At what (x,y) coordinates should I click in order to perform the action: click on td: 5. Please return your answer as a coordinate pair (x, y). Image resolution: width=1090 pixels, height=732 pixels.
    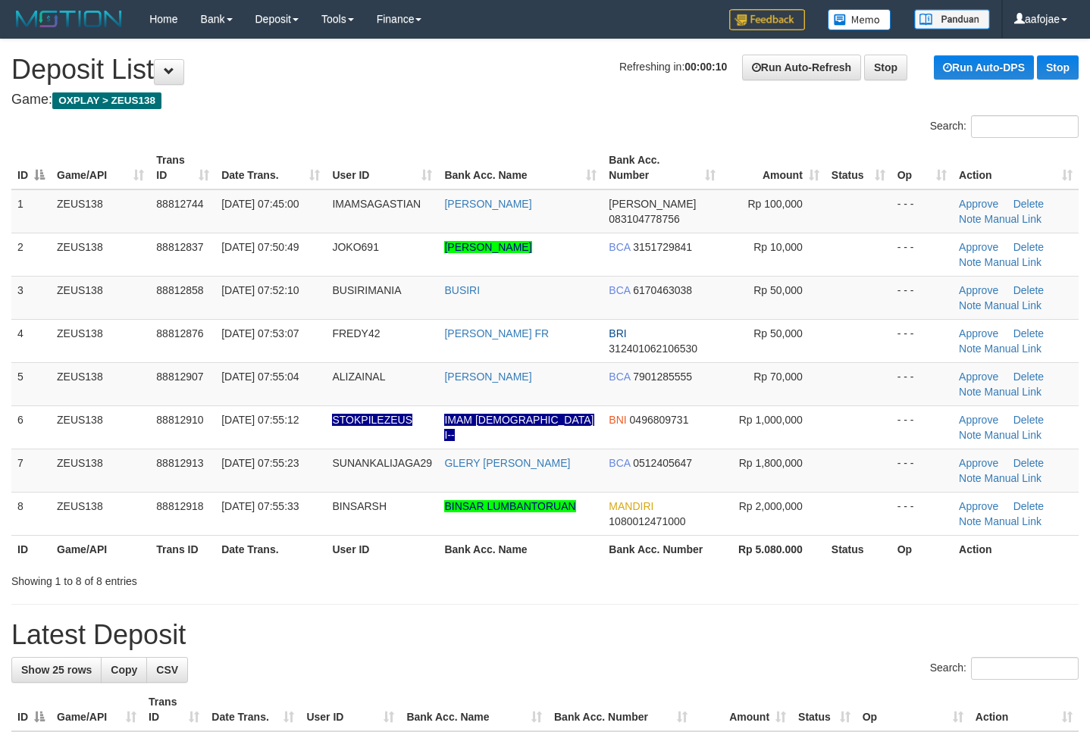
    Looking at the image, I should click on (31, 384).